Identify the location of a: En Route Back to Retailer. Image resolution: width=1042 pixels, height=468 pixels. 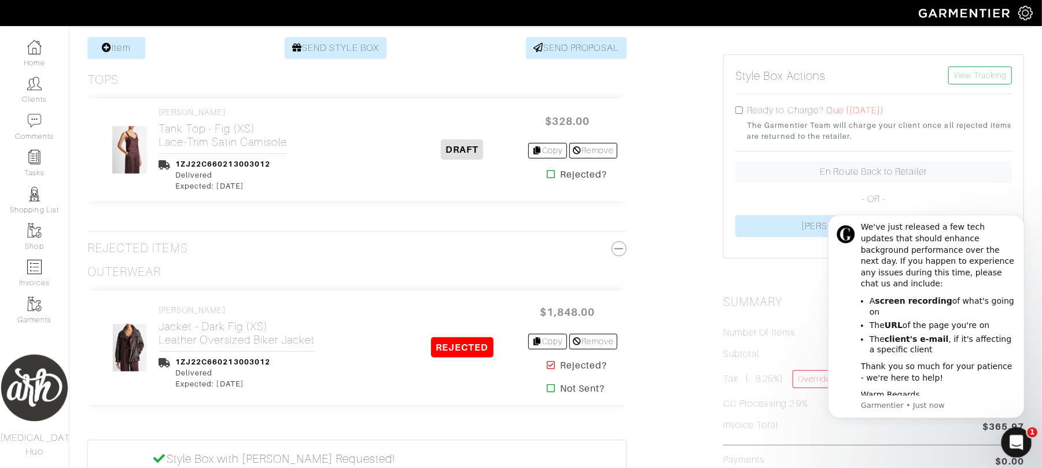
(874, 172).